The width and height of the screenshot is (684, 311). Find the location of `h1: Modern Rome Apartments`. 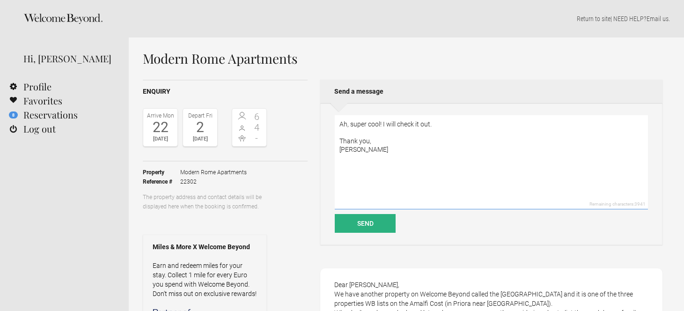

h1: Modern Rome Apartments is located at coordinates (402, 58).